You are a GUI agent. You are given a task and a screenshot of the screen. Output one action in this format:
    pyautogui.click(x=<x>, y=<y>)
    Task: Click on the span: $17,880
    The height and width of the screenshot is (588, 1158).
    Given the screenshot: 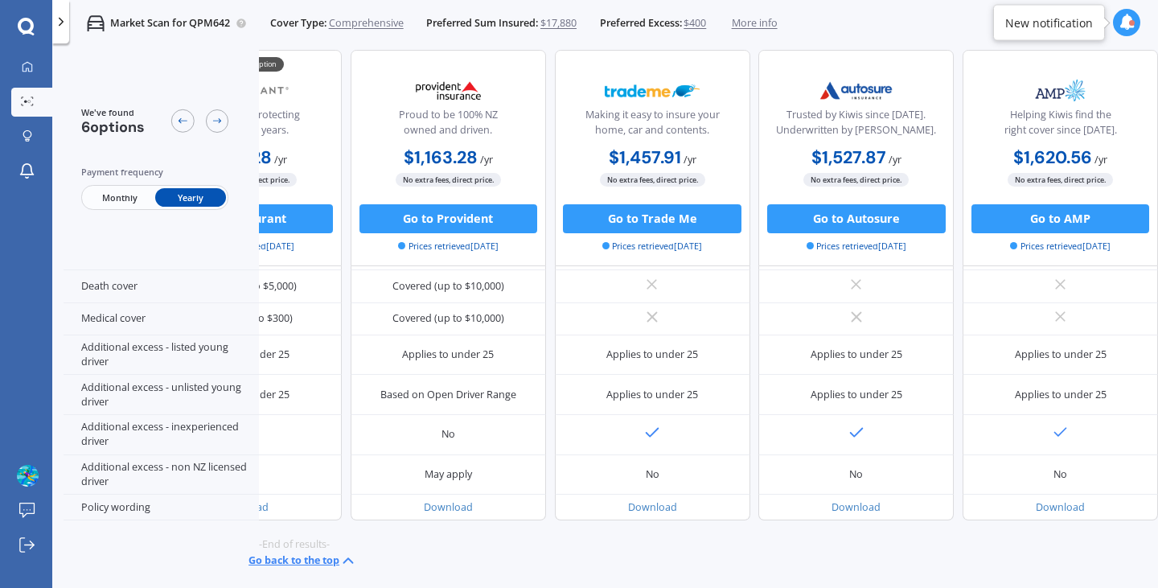 What is the action you would take?
    pyautogui.click(x=558, y=23)
    